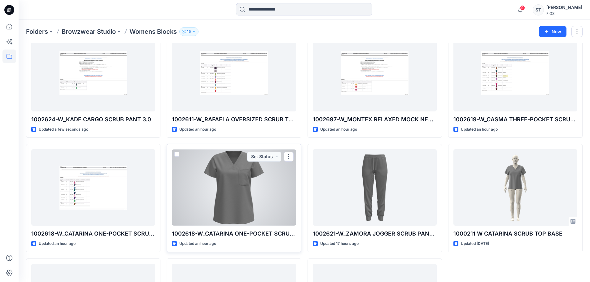  Describe the element at coordinates (89, 32) in the screenshot. I see `p: Browzwear Studio` at that location.